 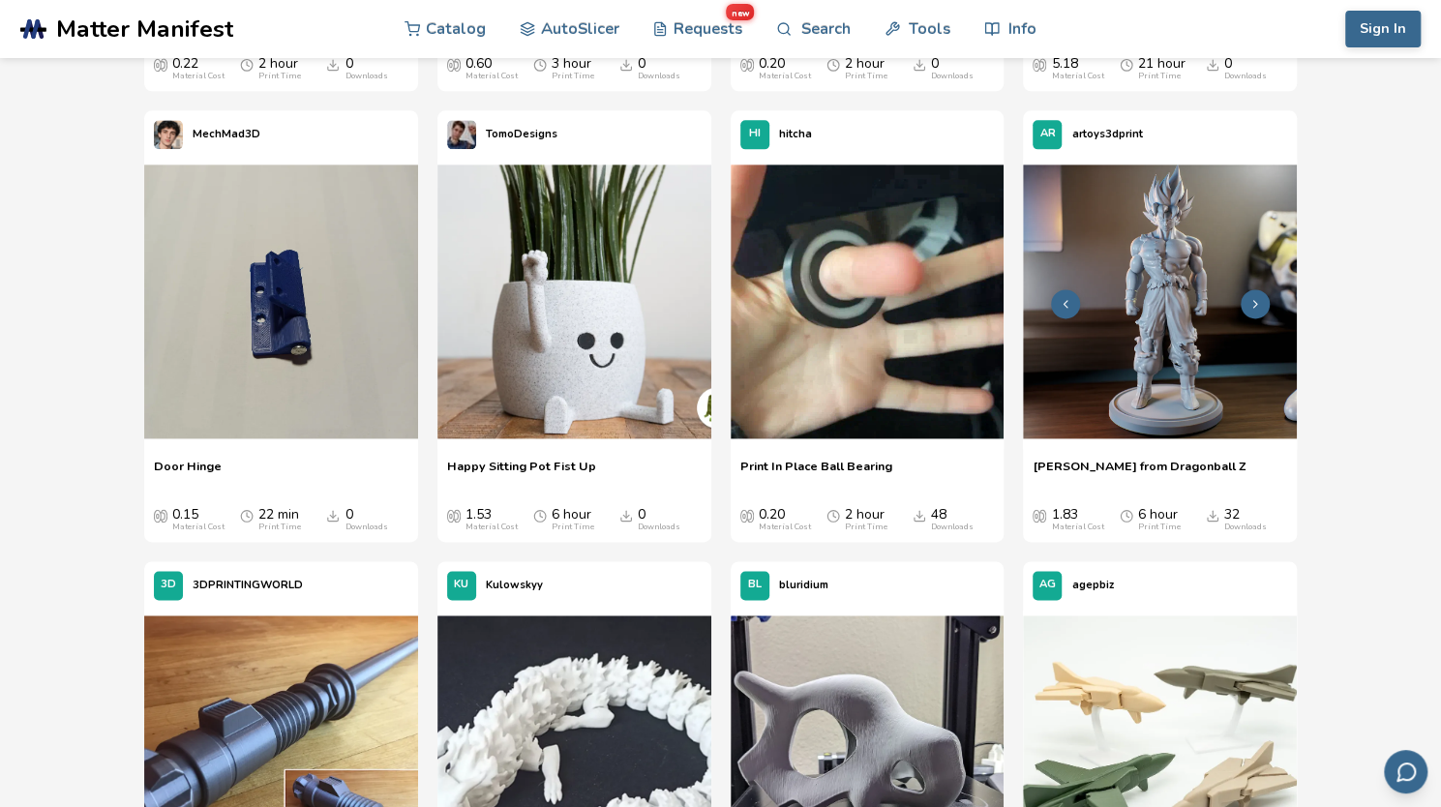 What do you see at coordinates (573, 69) in the screenshot?
I see `div: 3 hour` at bounding box center [573, 69].